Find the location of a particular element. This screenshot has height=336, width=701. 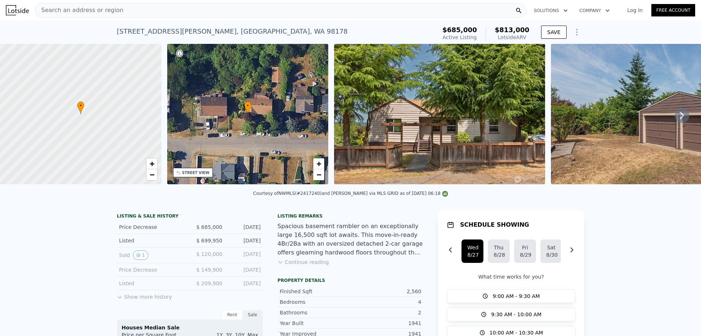

div: Year Built is located at coordinates (315, 323).